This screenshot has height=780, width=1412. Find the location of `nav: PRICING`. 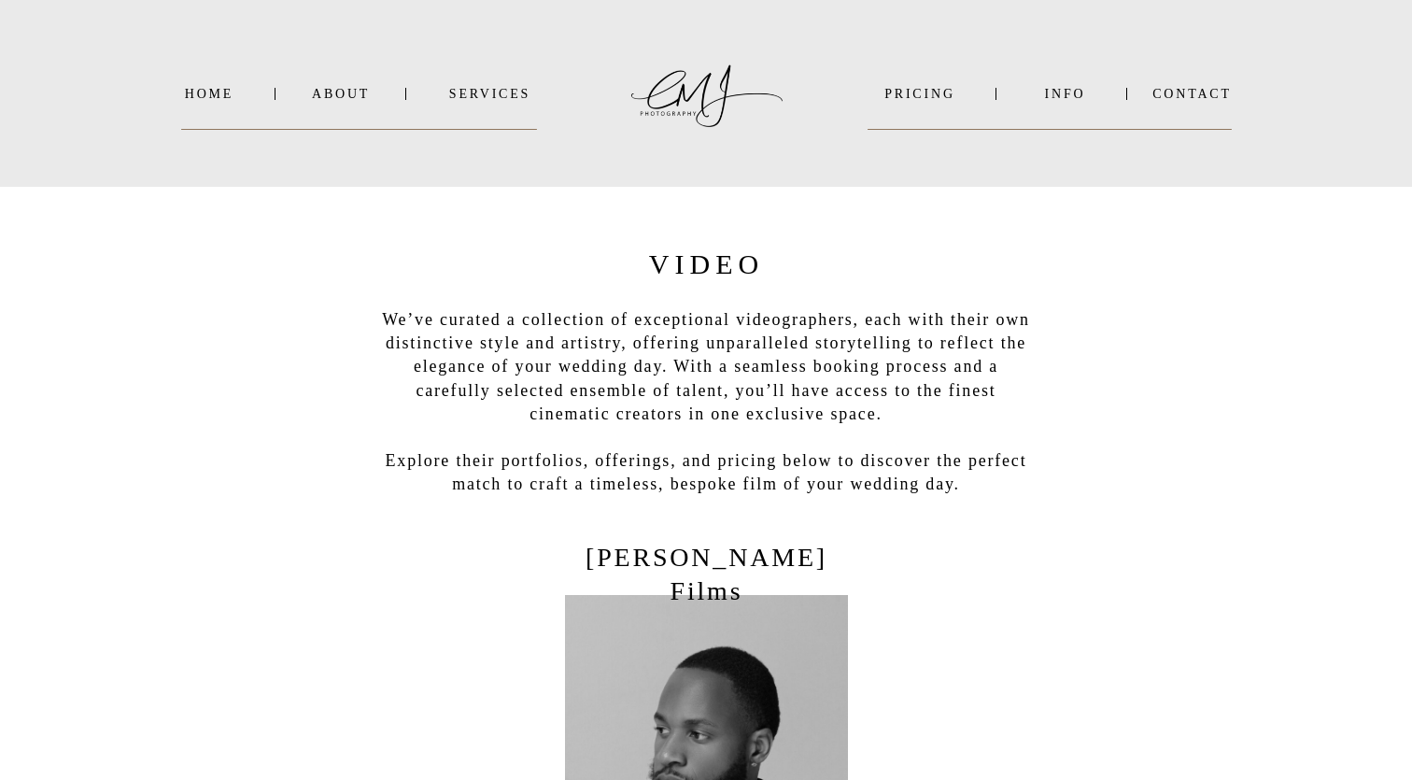

nav: PRICING is located at coordinates (920, 93).